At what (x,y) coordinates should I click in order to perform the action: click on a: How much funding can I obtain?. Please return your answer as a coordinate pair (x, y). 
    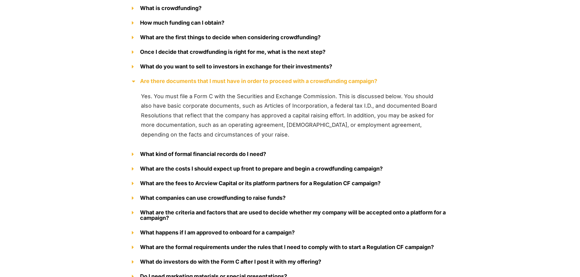
    Looking at the image, I should click on (182, 23).